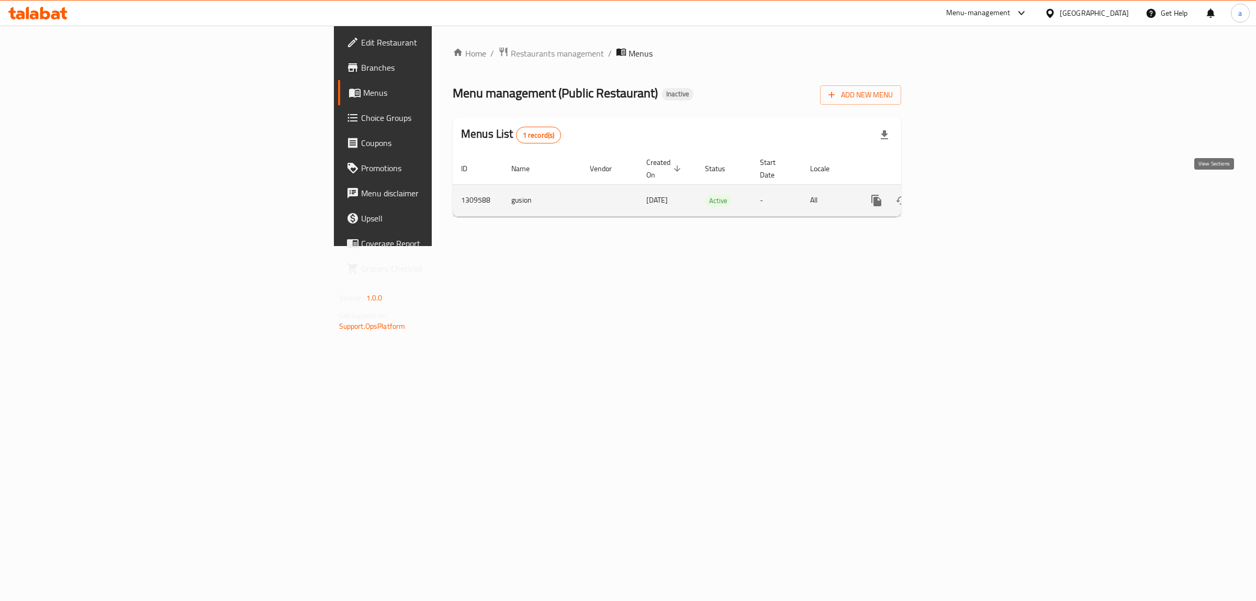 The height and width of the screenshot is (601, 1256). What do you see at coordinates (511, 135) in the screenshot?
I see `h2: Menus List` at bounding box center [511, 135].